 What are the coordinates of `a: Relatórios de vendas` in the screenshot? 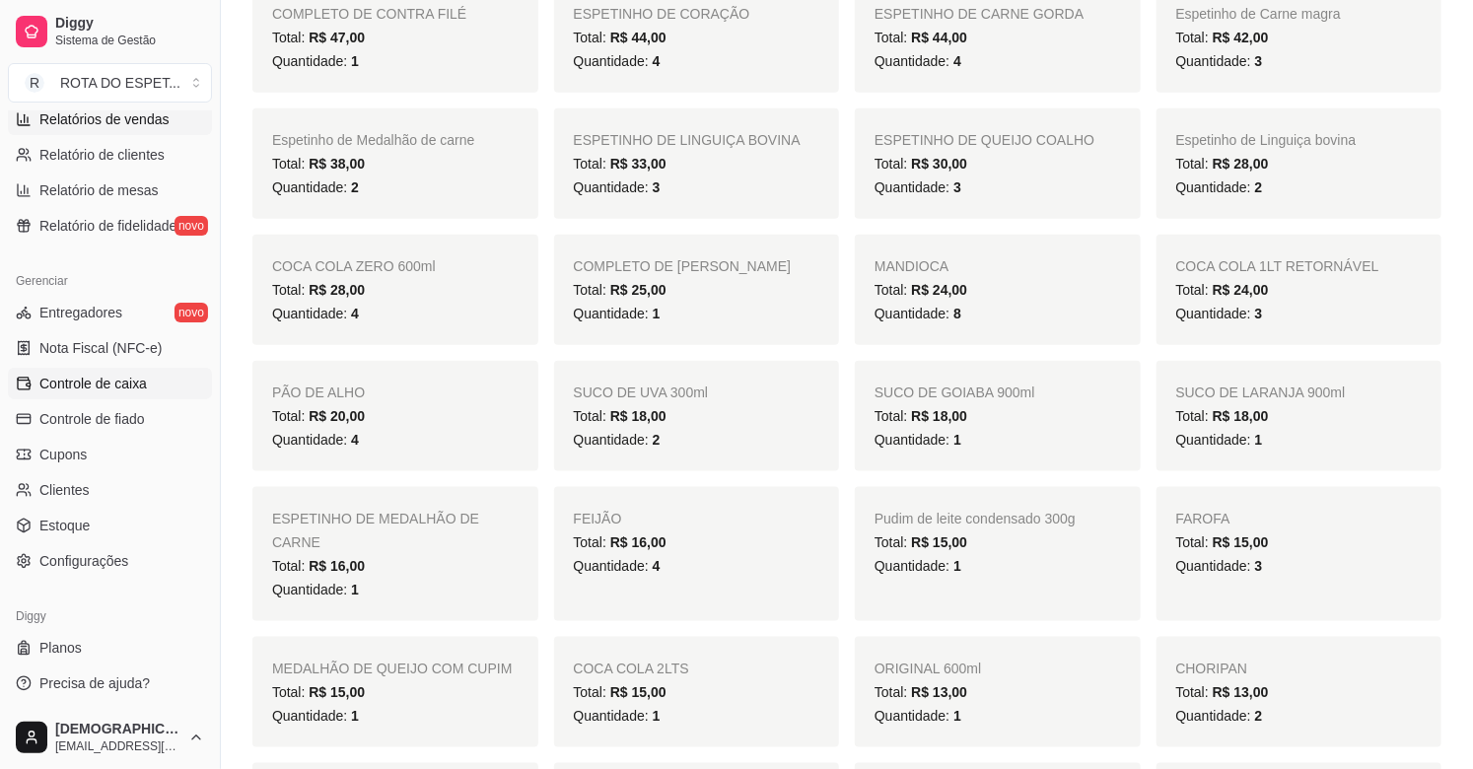 It's located at (109, 119).